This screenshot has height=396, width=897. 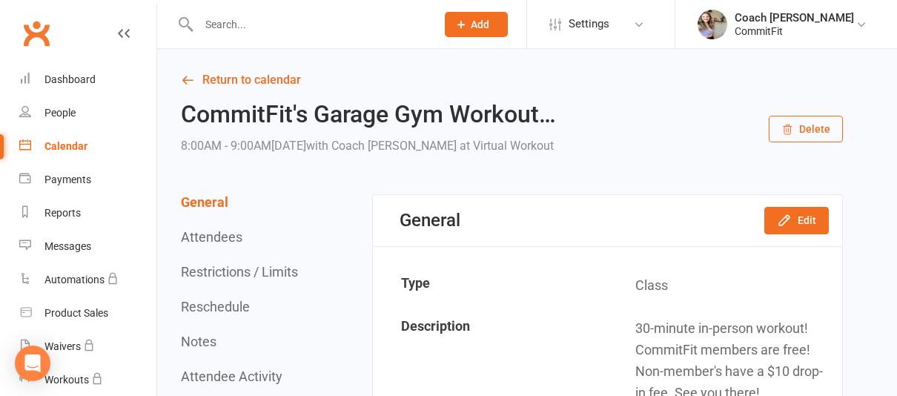 I want to click on div: Reports, so click(x=62, y=213).